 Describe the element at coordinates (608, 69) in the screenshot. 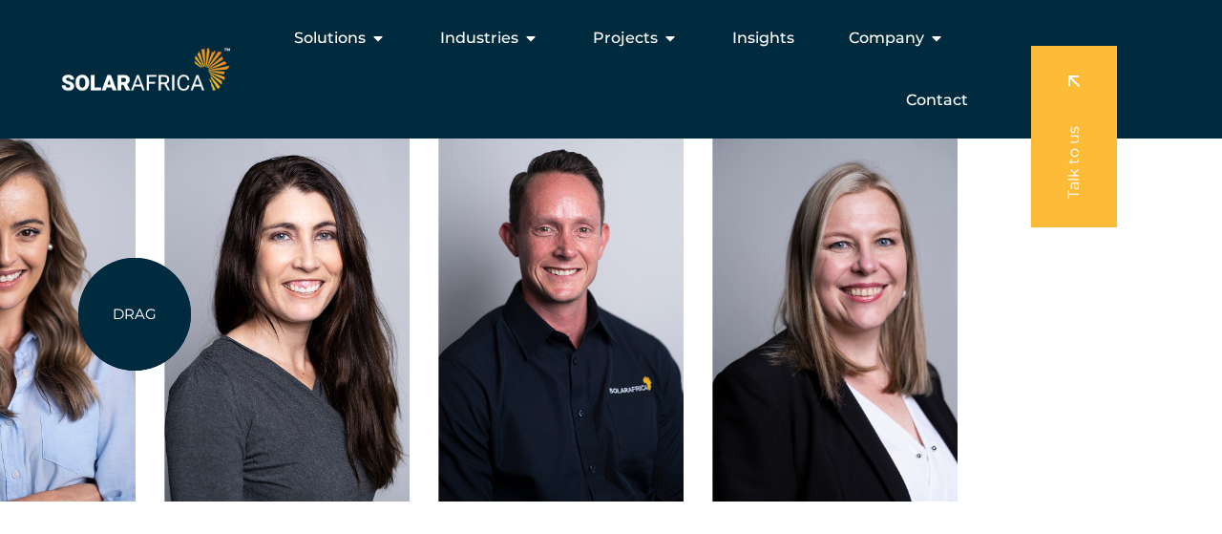

I see `div: Menu Toggle` at that location.